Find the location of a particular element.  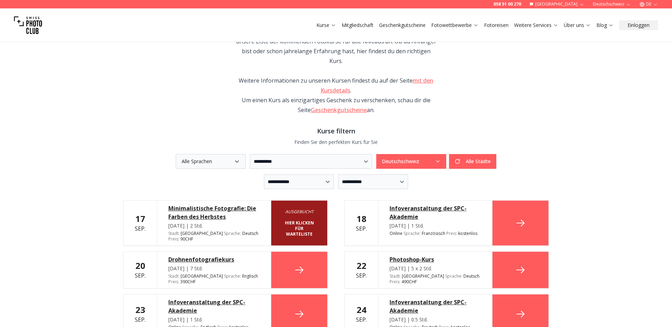

h3: Kurse filtern is located at coordinates (336, 131).